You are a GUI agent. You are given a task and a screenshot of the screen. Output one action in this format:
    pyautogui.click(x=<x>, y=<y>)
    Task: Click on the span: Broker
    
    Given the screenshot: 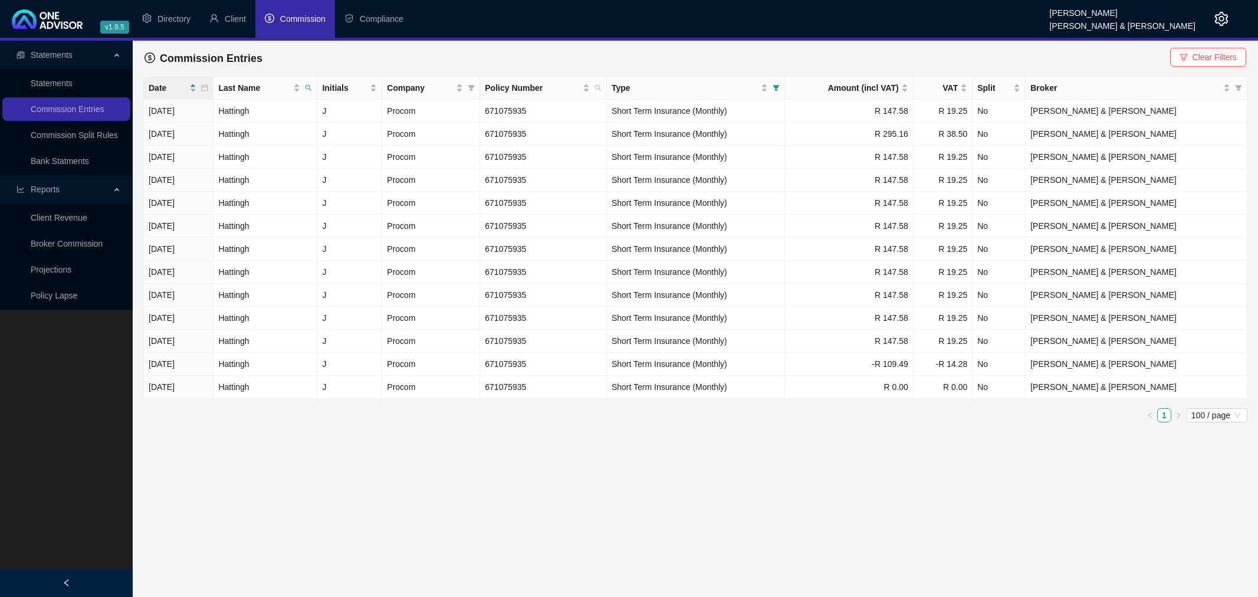 What is the action you would take?
    pyautogui.click(x=1125, y=88)
    